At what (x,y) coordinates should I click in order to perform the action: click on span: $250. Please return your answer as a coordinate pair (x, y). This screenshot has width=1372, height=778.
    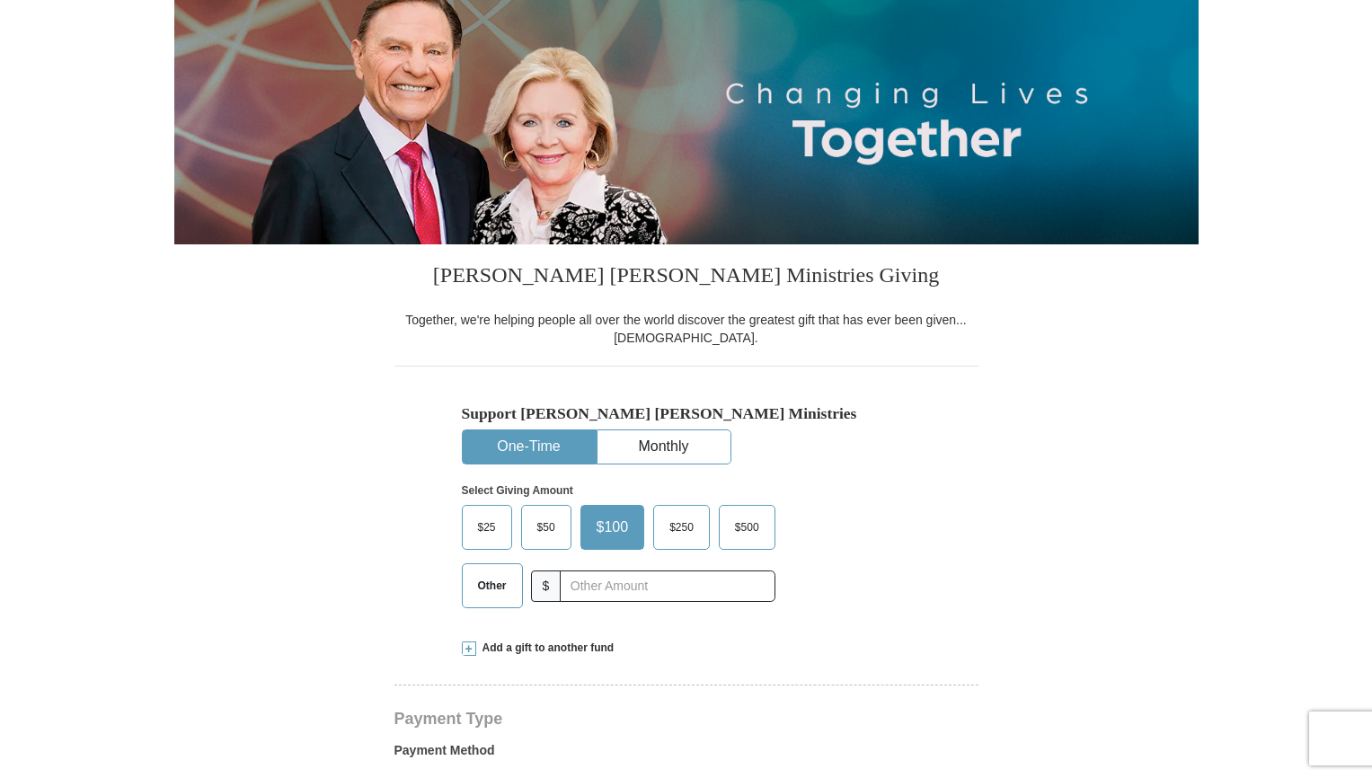
    Looking at the image, I should click on (681, 527).